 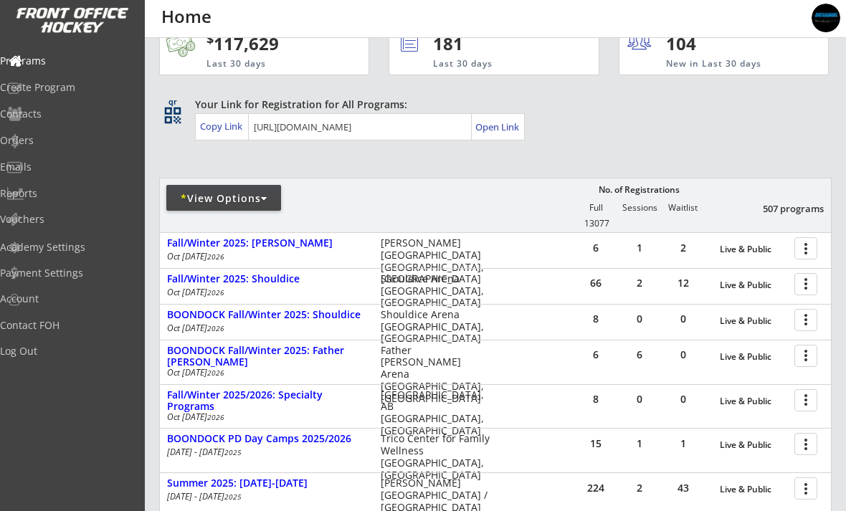 I want to click on div: 13077, so click(x=596, y=224).